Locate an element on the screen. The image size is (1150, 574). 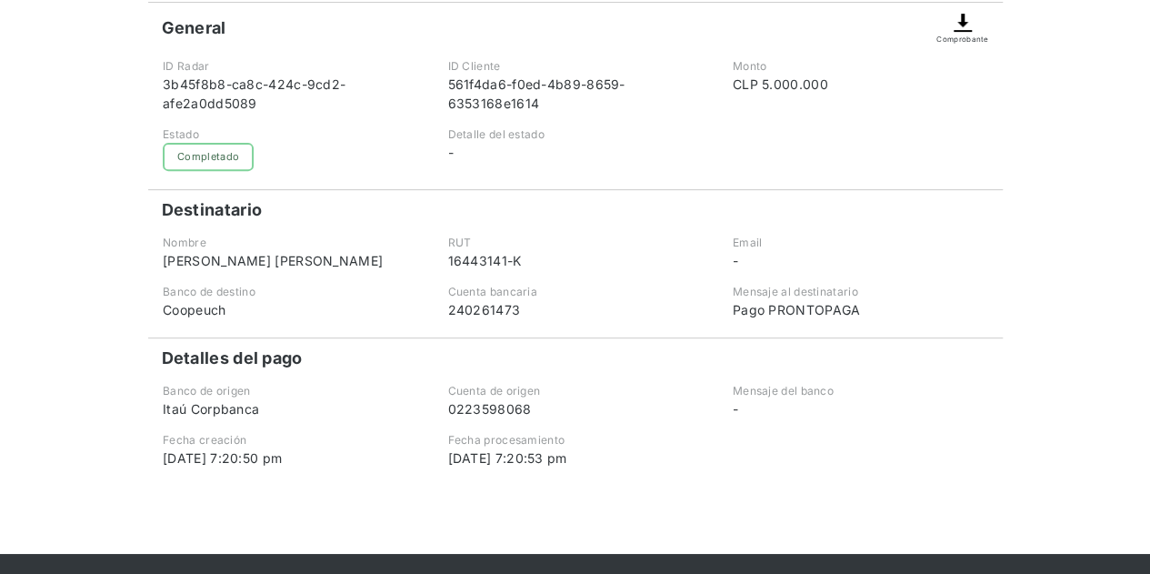
div: Mensaje al destinatario is located at coordinates (860, 292).